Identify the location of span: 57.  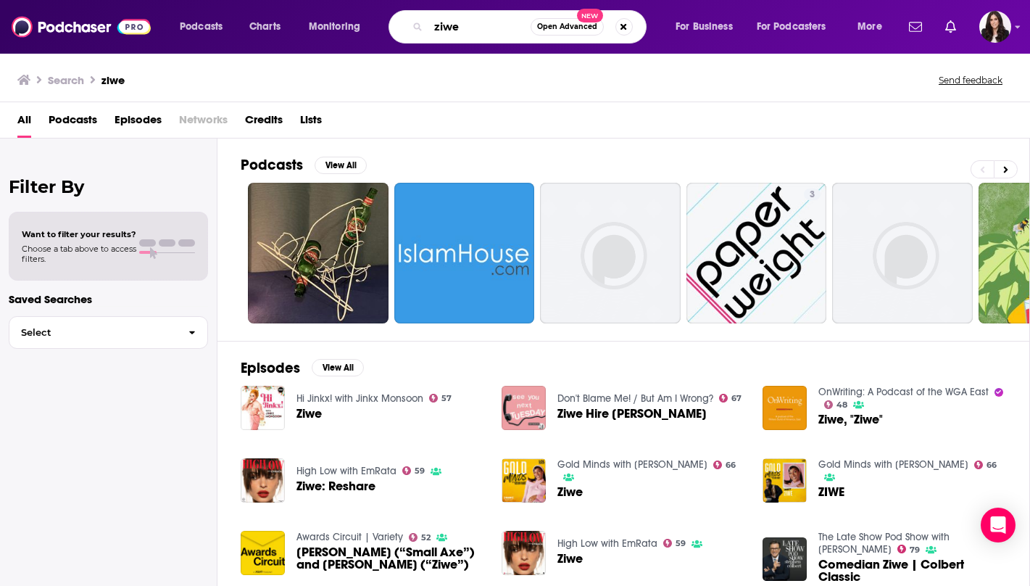
(446, 398).